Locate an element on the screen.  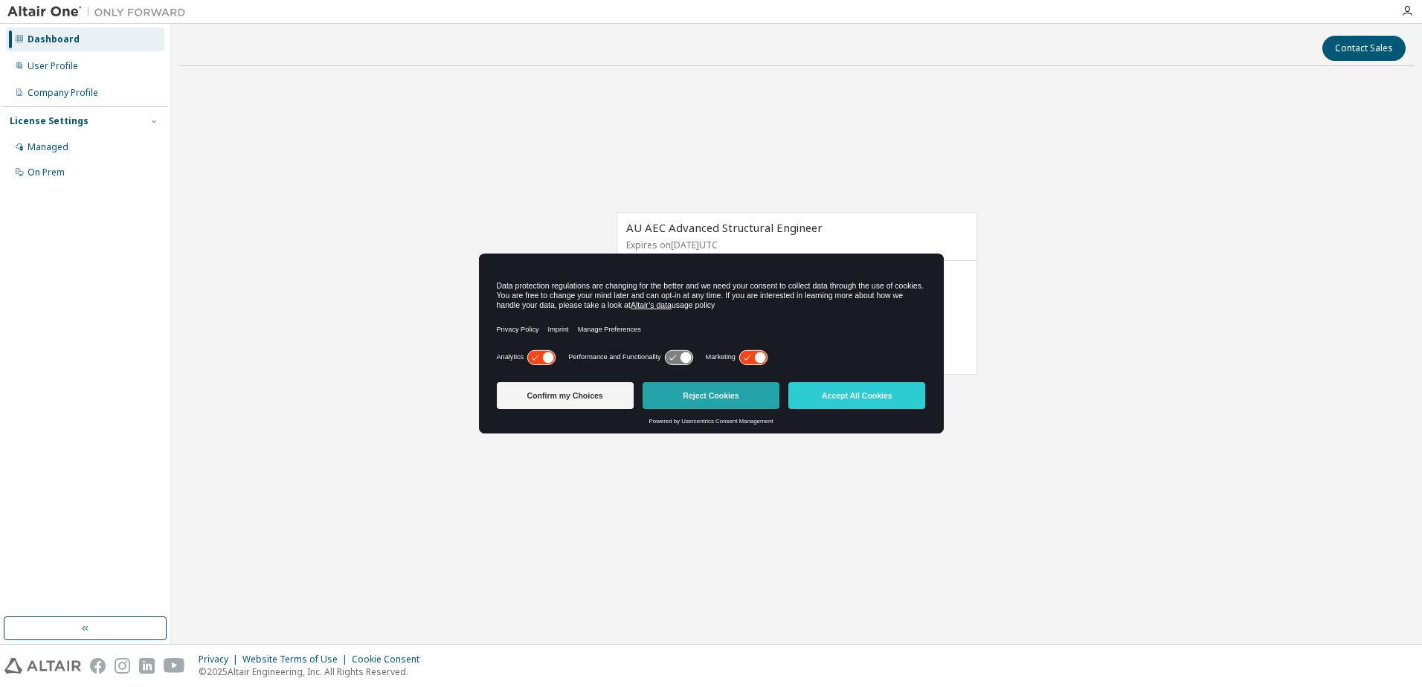
div: On Prem is located at coordinates (46, 173).